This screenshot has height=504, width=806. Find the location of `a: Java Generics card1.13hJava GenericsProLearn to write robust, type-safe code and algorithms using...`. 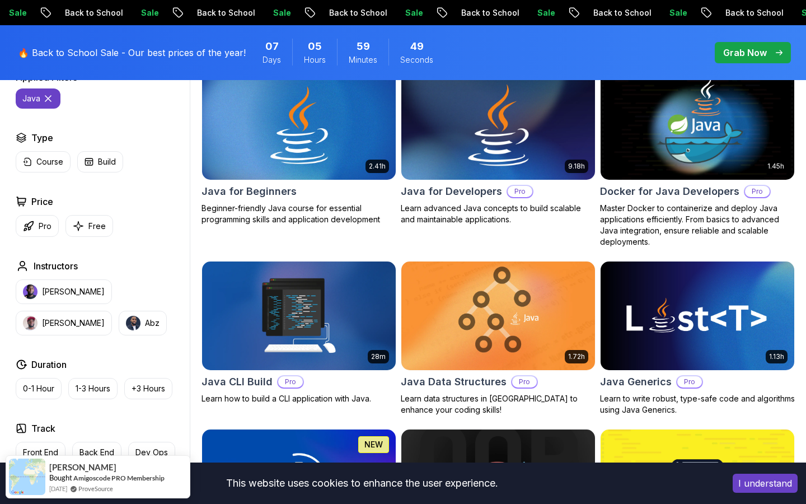

a: Java Generics card1.13hJava GenericsProLearn to write robust, type-safe code and algorithms using... is located at coordinates (697, 338).